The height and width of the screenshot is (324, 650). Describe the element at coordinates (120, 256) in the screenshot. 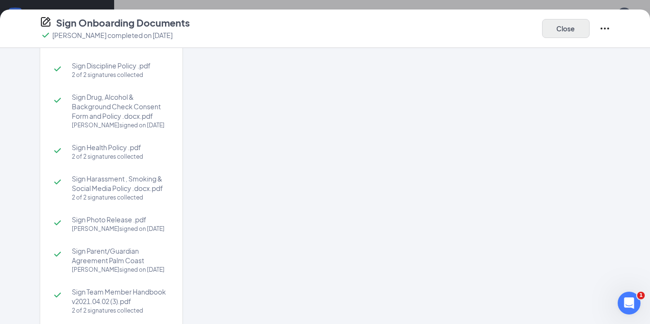

I see `span: Sign Parent/Guardian Agreement Palm Coast` at that location.